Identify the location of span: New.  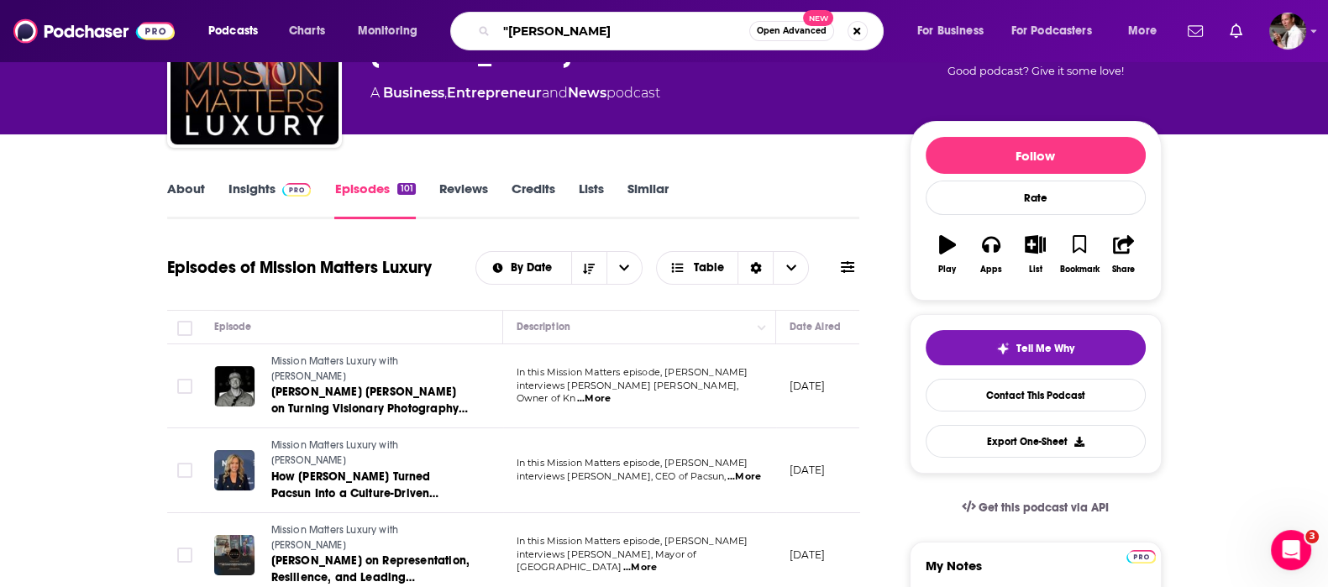
(818, 18).